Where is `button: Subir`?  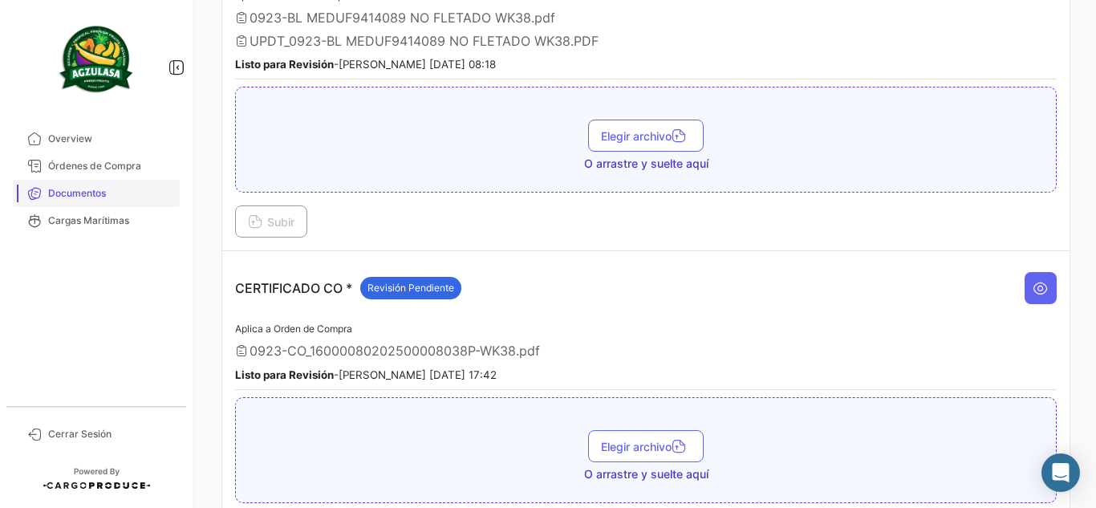 button: Subir is located at coordinates (271, 221).